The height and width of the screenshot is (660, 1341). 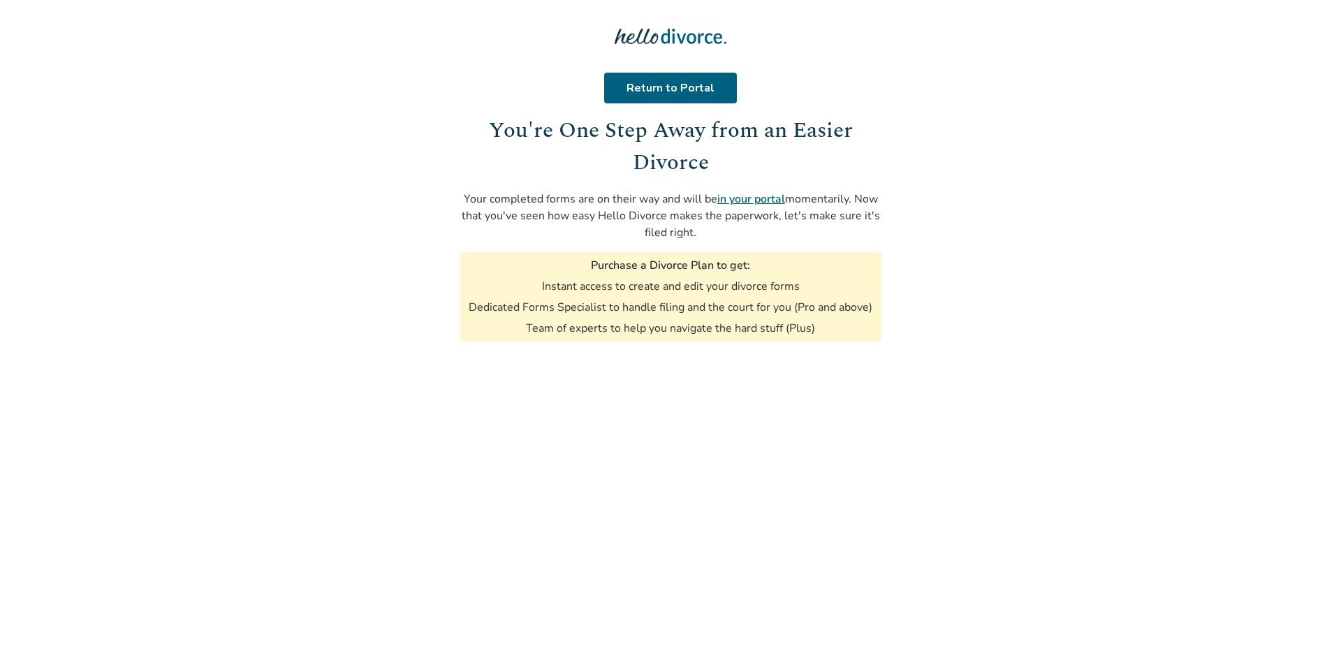 What do you see at coordinates (671, 147) in the screenshot?
I see `h1: You're One Step Away from an Easier Divorce` at bounding box center [671, 147].